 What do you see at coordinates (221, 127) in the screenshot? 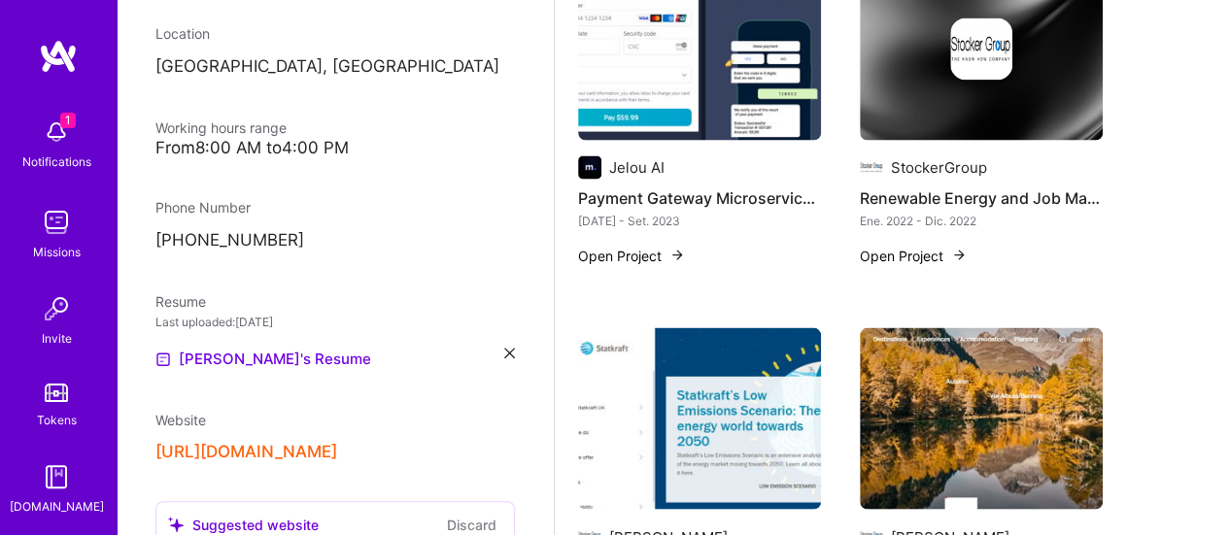
I see `span: Working hours range` at bounding box center [221, 127].